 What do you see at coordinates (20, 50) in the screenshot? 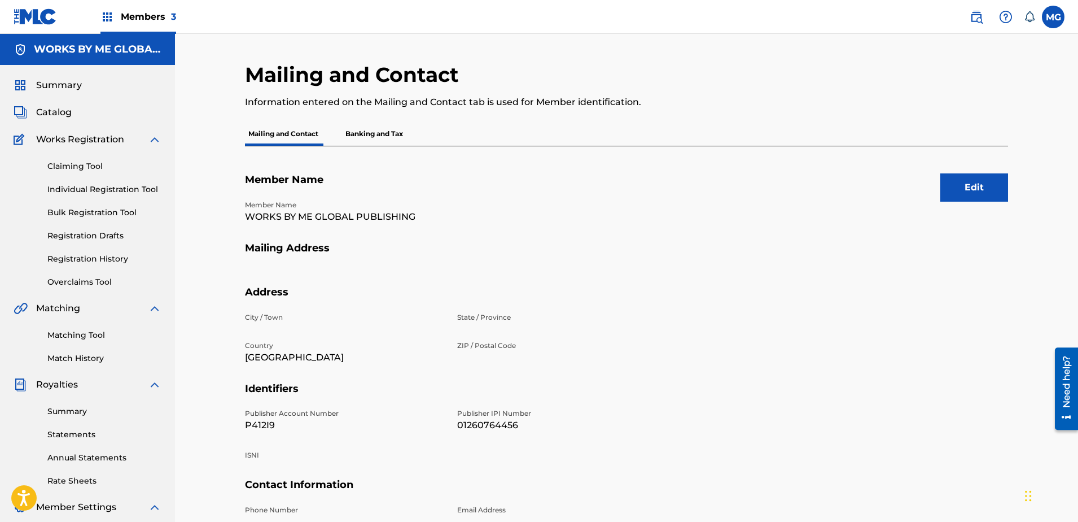
I see `img: Accounts` at bounding box center [20, 50].